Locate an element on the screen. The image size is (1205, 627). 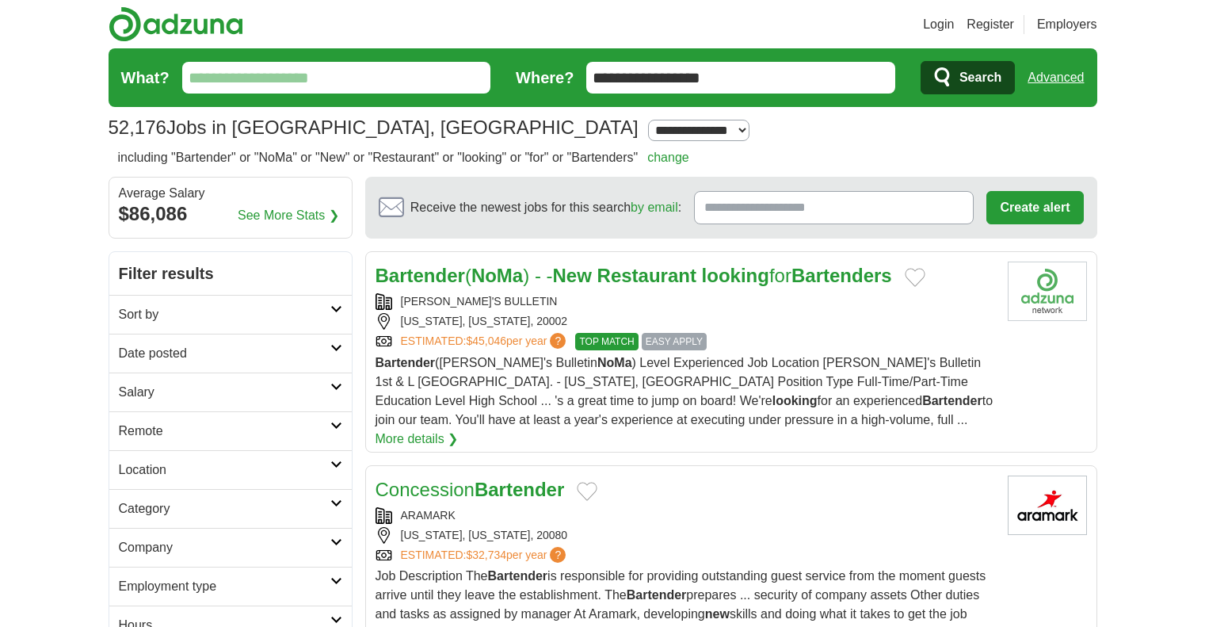
img: Adzuna logo is located at coordinates (176, 24).